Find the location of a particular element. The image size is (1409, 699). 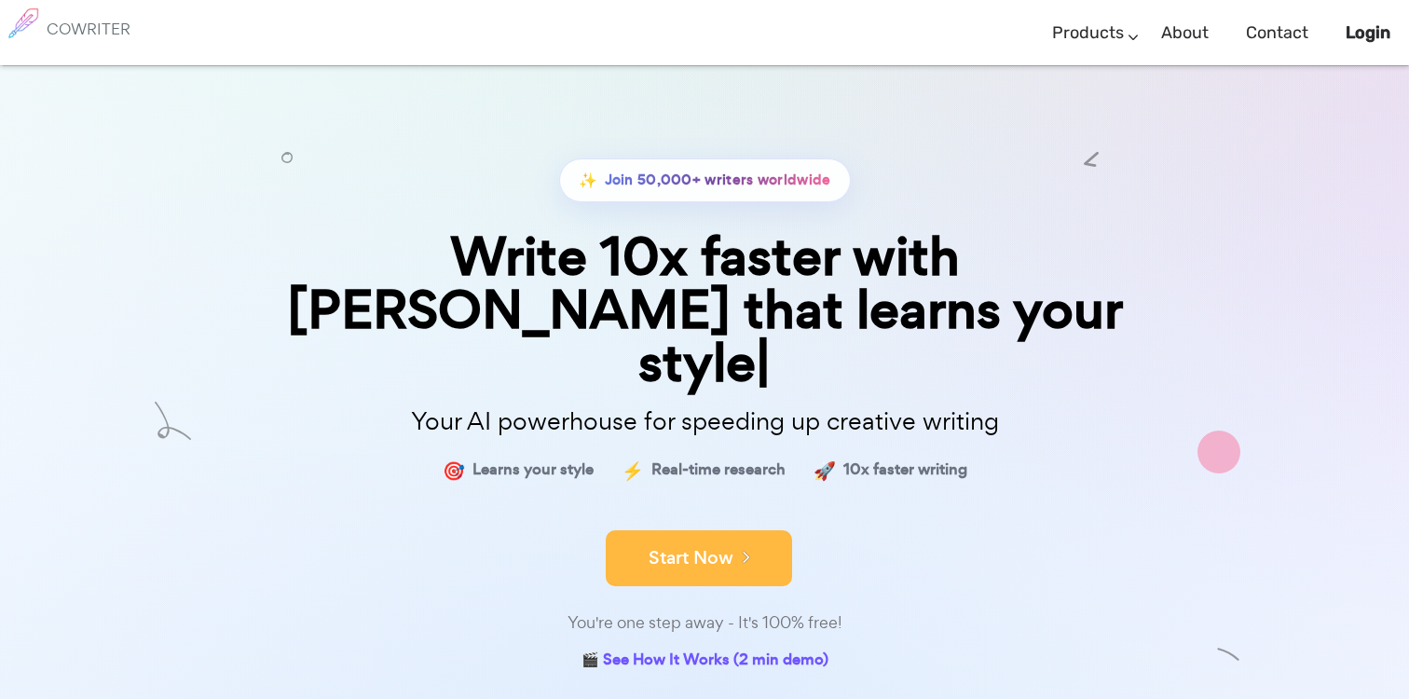

a: Products is located at coordinates (1087, 33).